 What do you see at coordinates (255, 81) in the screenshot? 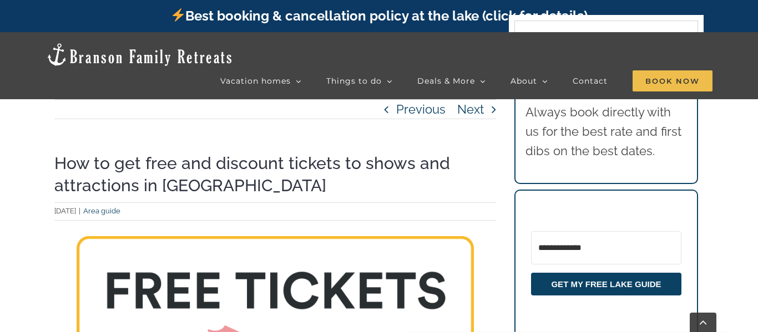
I see `span: Vacation homes` at bounding box center [255, 81].